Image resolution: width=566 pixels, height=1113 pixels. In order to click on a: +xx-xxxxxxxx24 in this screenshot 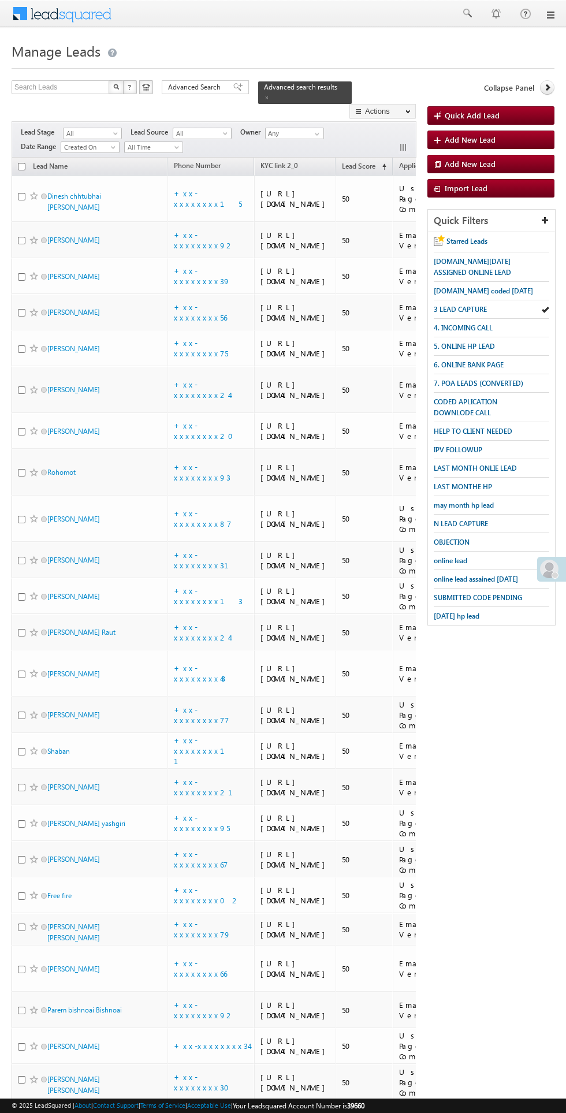, I will do `click(201, 389)`.